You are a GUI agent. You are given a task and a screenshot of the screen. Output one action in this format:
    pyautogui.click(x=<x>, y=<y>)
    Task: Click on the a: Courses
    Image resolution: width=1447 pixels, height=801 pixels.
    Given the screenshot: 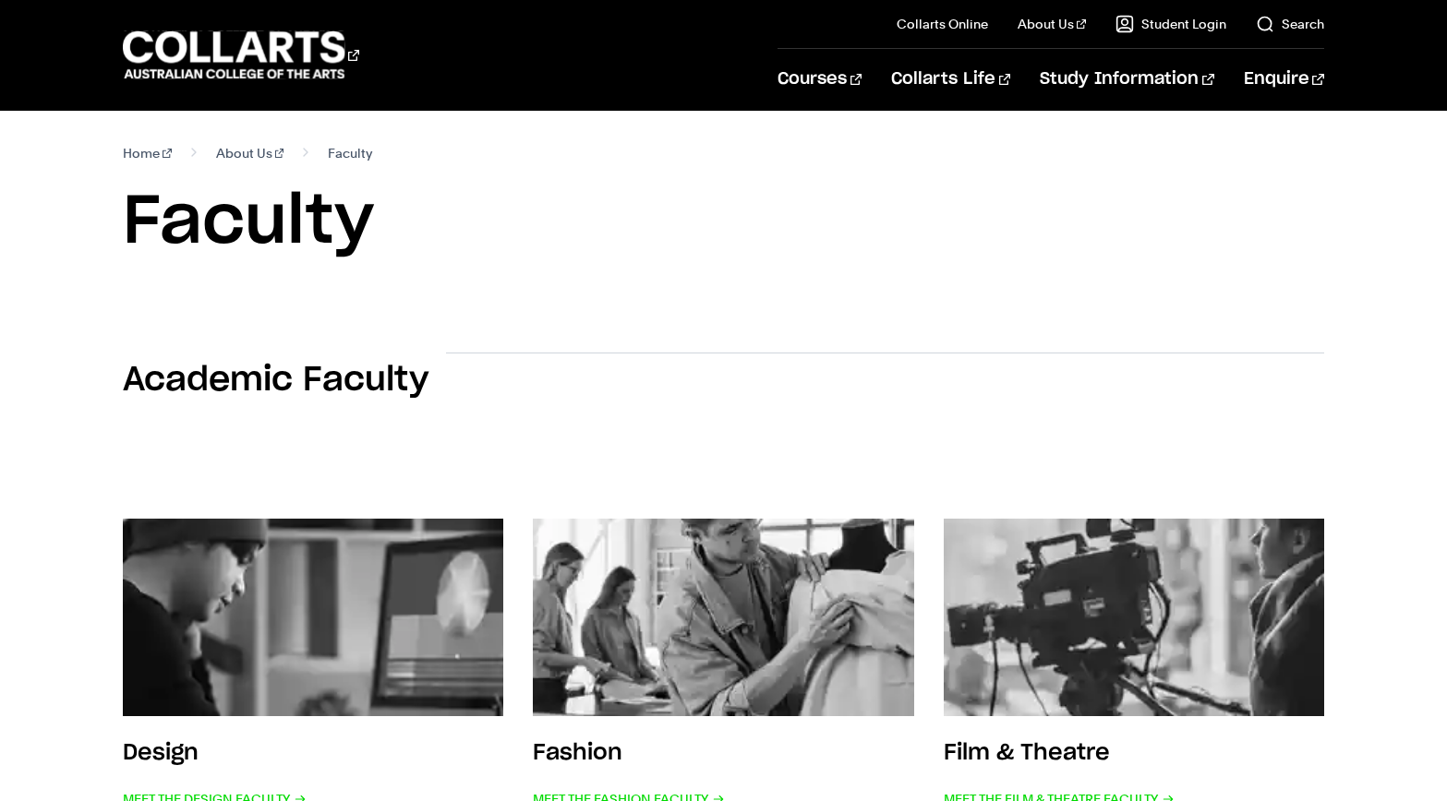 What is the action you would take?
    pyautogui.click(x=819, y=79)
    